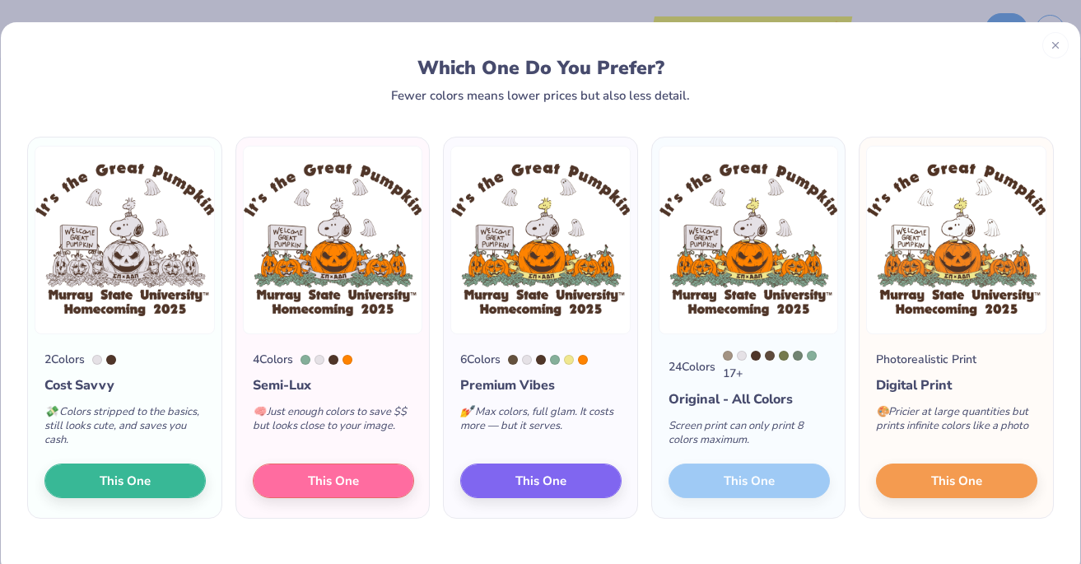 The image size is (1081, 564). What do you see at coordinates (125, 429) in the screenshot?
I see `div: Colors stripped to the basics, still looks cute, and saves you cash.` at bounding box center [125, 429].